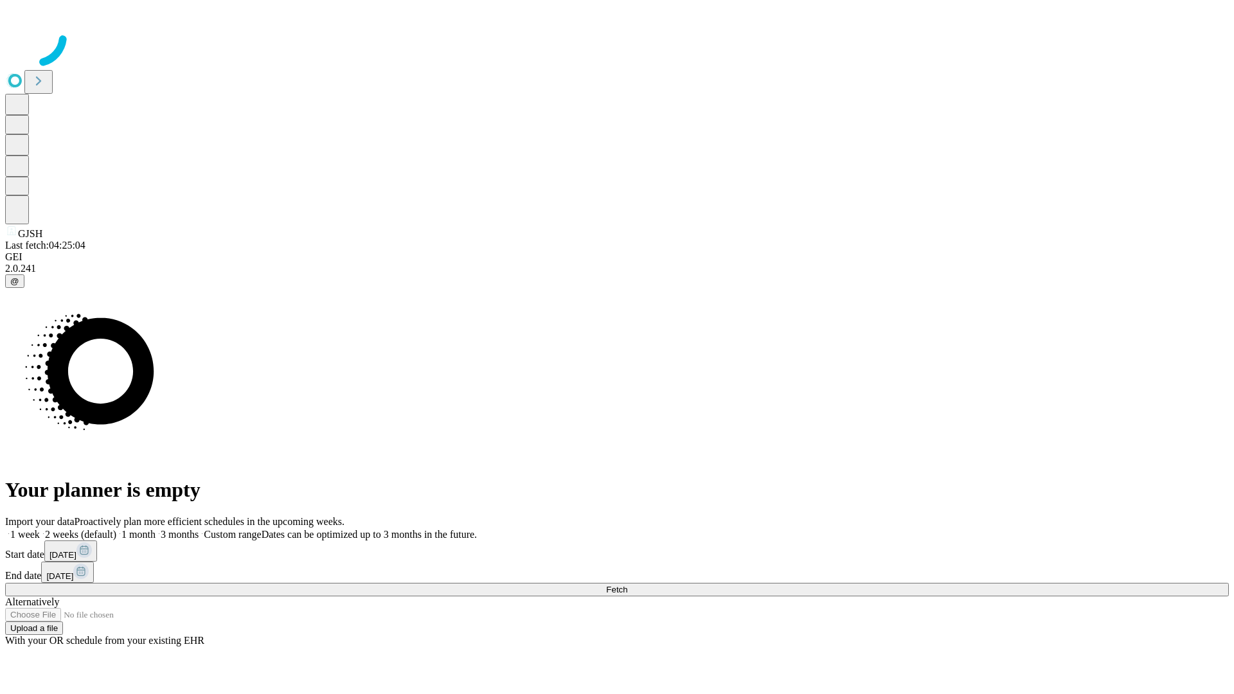 This screenshot has height=694, width=1234. Describe the element at coordinates (105, 640) in the screenshot. I see `span: With your OR schedule from your existing EHR` at that location.